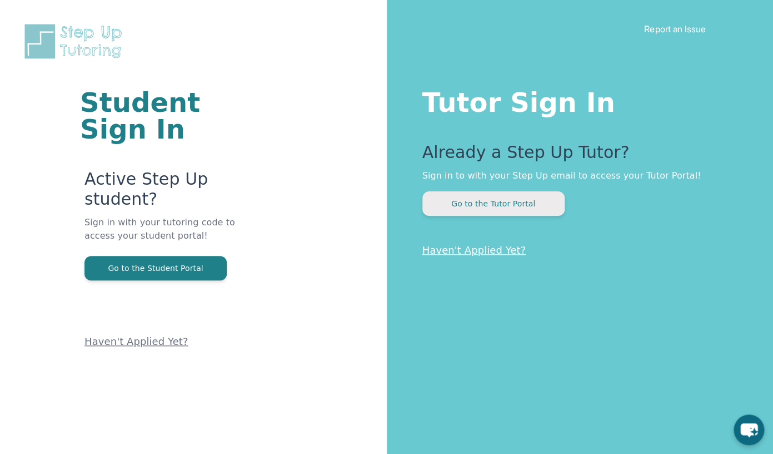 Image resolution: width=773 pixels, height=454 pixels. I want to click on p: Already a Step Up Tutor?, so click(576, 156).